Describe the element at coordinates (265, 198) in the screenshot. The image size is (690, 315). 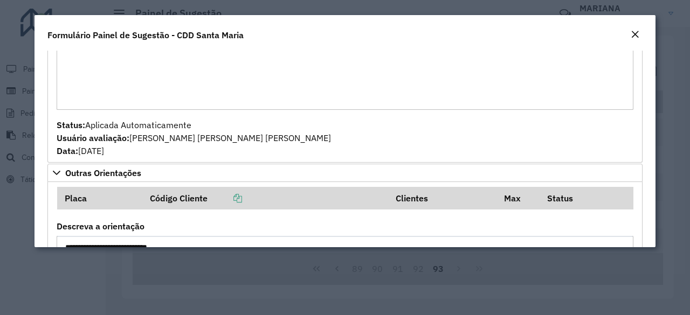
I see `th: Código Cliente` at that location.